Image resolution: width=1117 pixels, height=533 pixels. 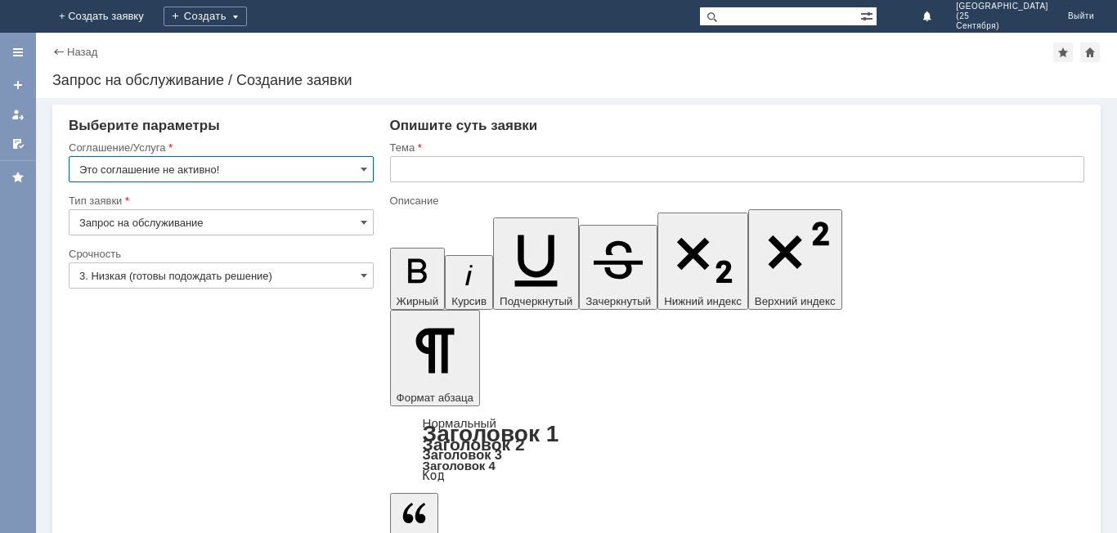 I want to click on div: Описание, so click(x=735, y=200).